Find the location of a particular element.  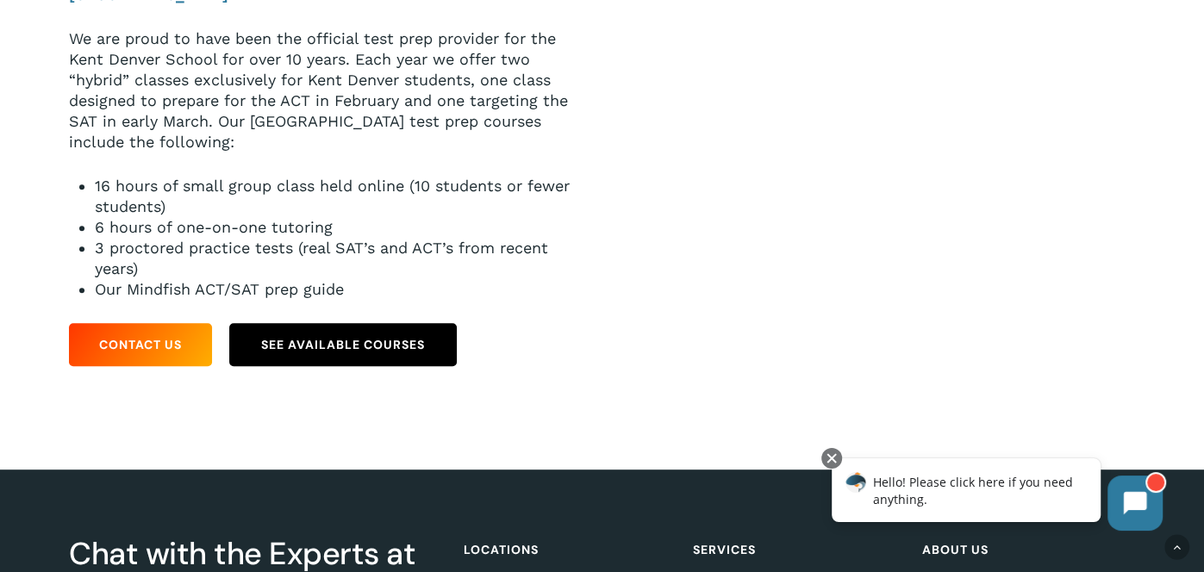

img: Avatar is located at coordinates (42, 38).